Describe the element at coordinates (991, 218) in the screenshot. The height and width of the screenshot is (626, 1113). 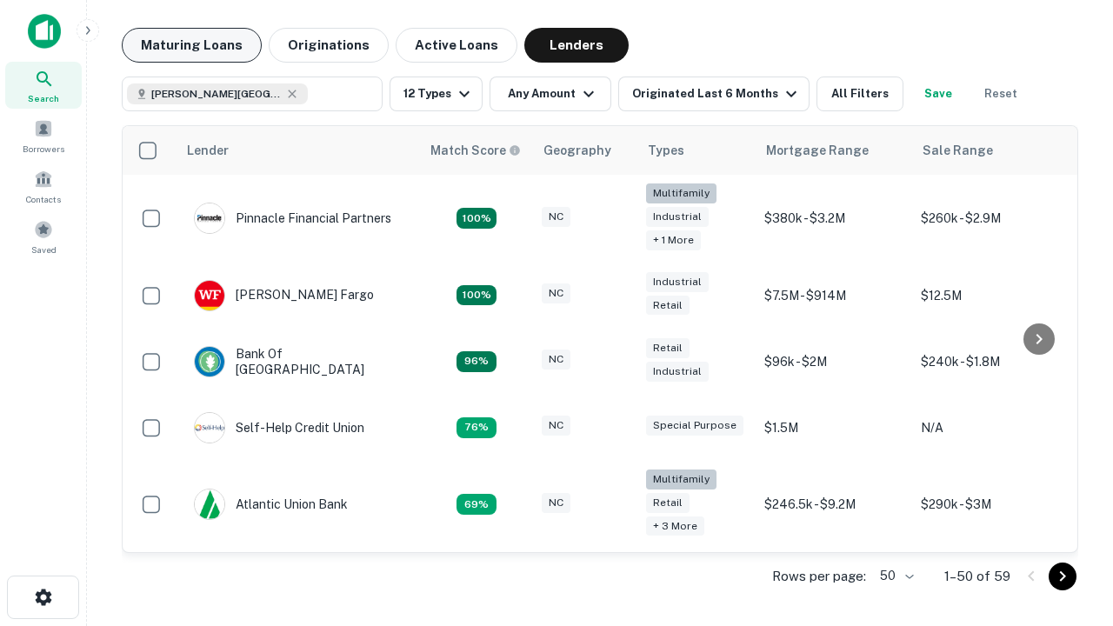
I see `td: $260k - $2.9M` at that location.